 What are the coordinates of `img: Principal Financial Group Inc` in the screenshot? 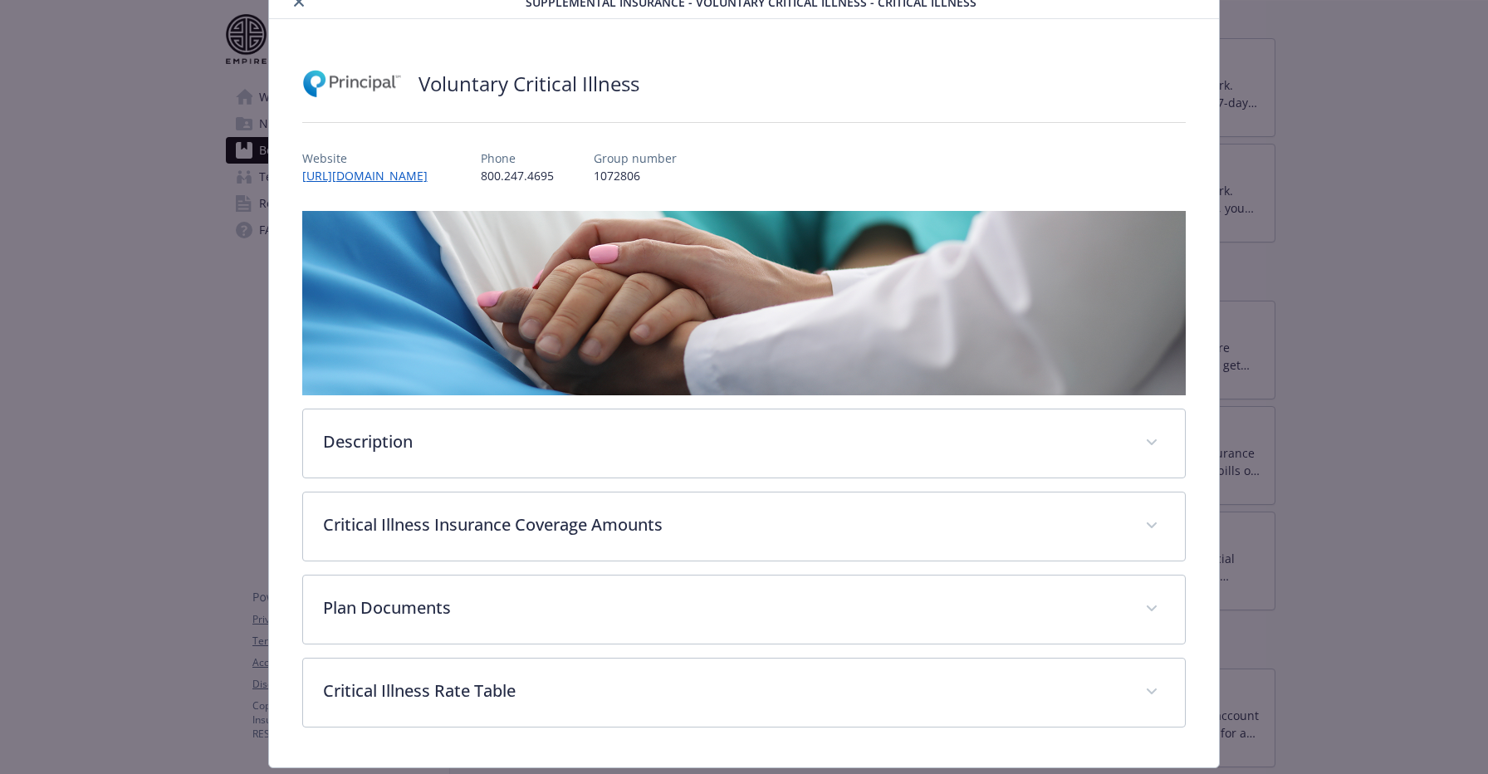 It's located at (352, 84).